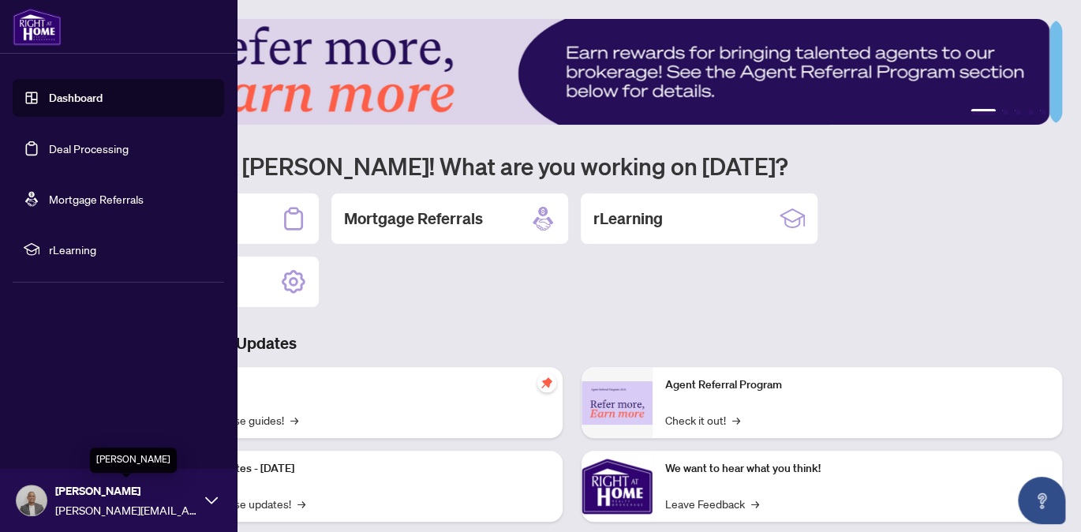  Describe the element at coordinates (617, 486) in the screenshot. I see `img: We want to hear what you think!` at that location.